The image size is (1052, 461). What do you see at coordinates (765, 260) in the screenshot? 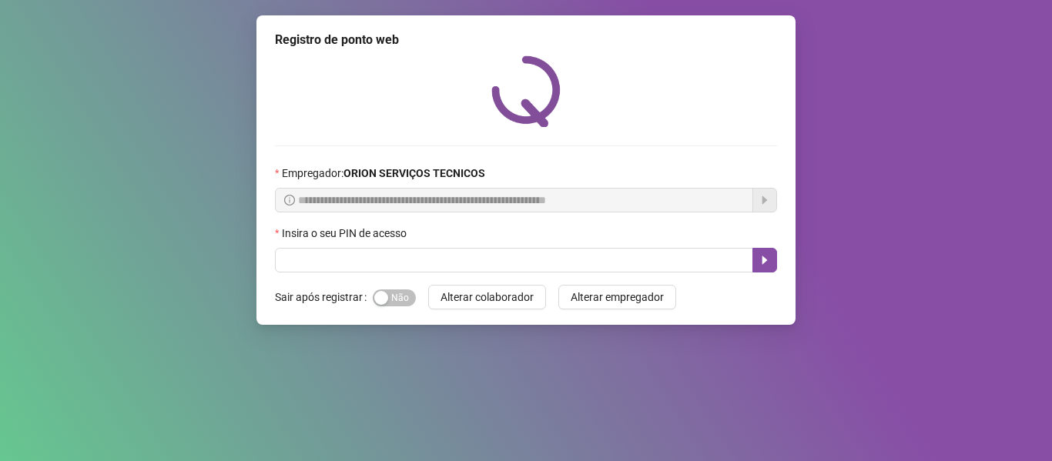
I see `span: caret-right` at bounding box center [765, 260].